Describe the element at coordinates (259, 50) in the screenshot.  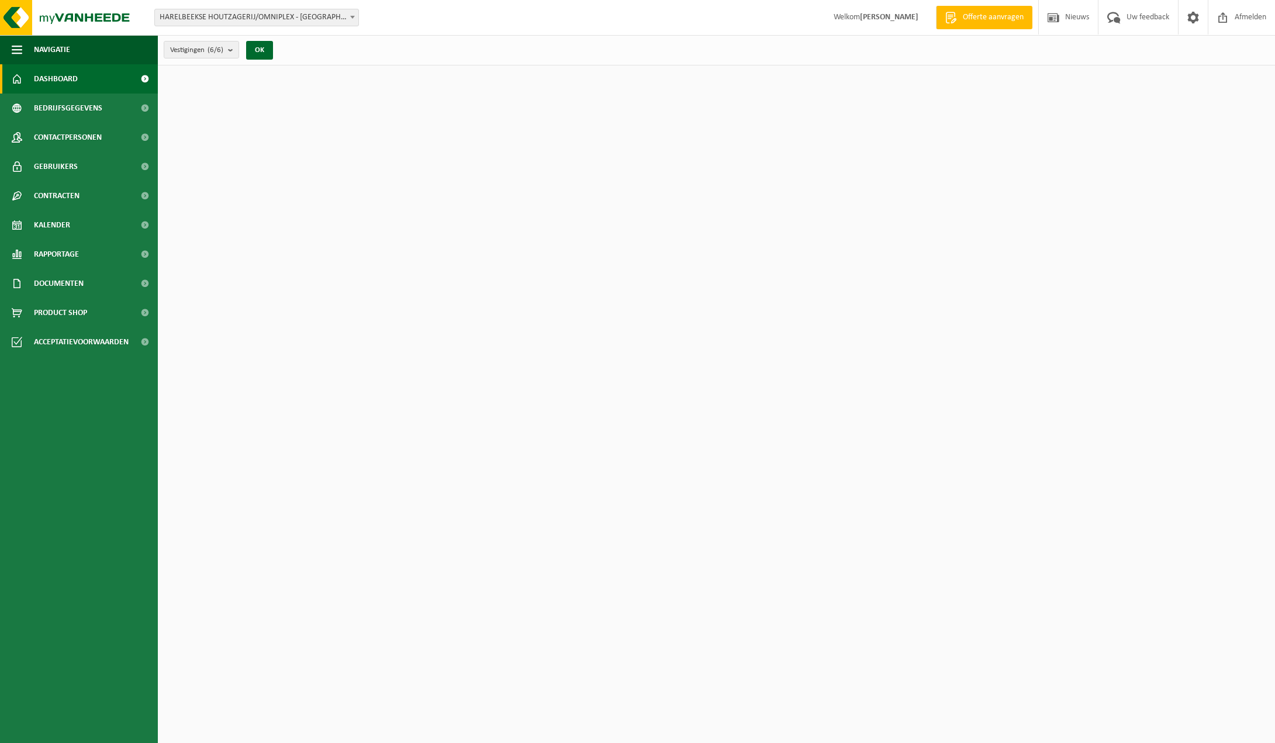
I see `button: OK` at that location.